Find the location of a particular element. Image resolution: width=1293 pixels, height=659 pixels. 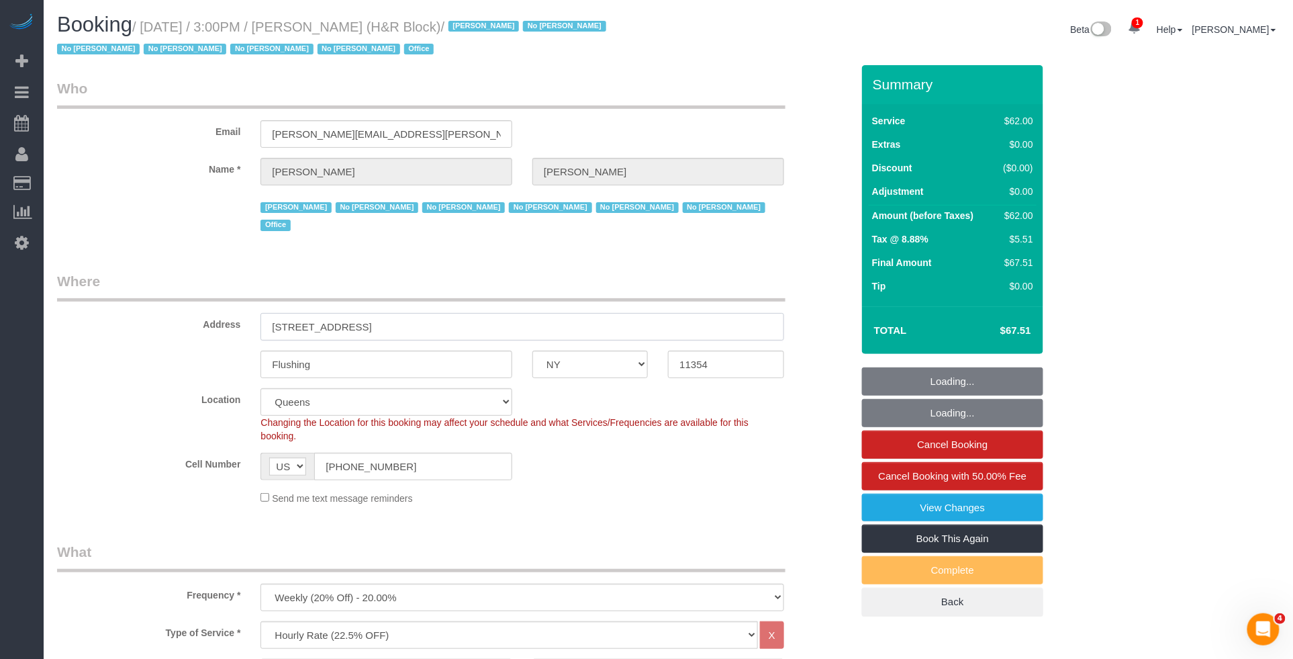

img: New interface is located at coordinates (1101, 30).